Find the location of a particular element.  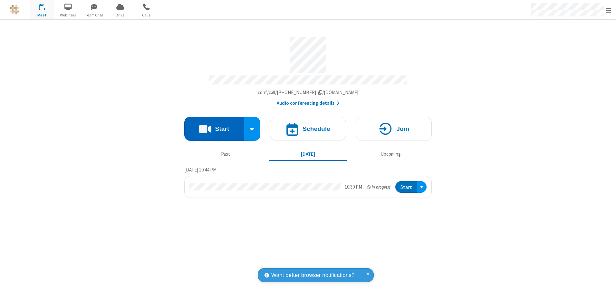

span: Meet is located at coordinates (42, 15).